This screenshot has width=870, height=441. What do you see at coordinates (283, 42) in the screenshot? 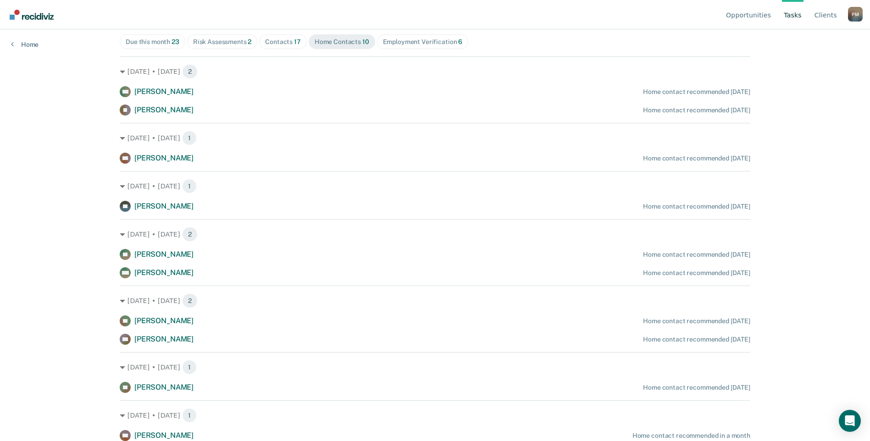
I see `div: Contacts` at bounding box center [283, 42].